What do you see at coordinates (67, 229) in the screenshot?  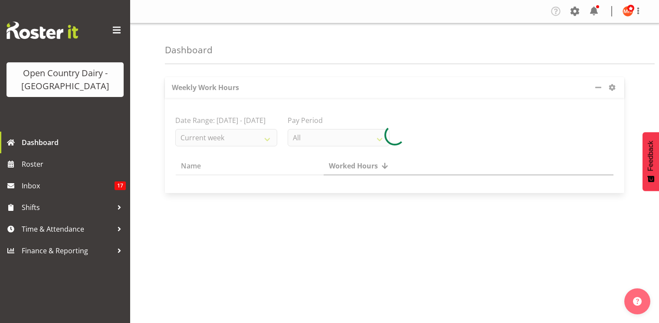 I see `span: Time & Attendance` at bounding box center [67, 229].